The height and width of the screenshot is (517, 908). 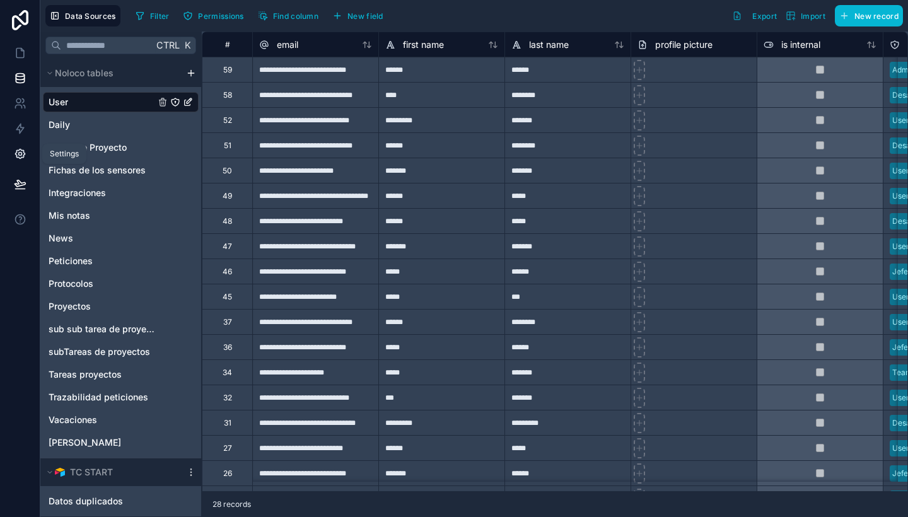 I want to click on button: Filter, so click(x=152, y=16).